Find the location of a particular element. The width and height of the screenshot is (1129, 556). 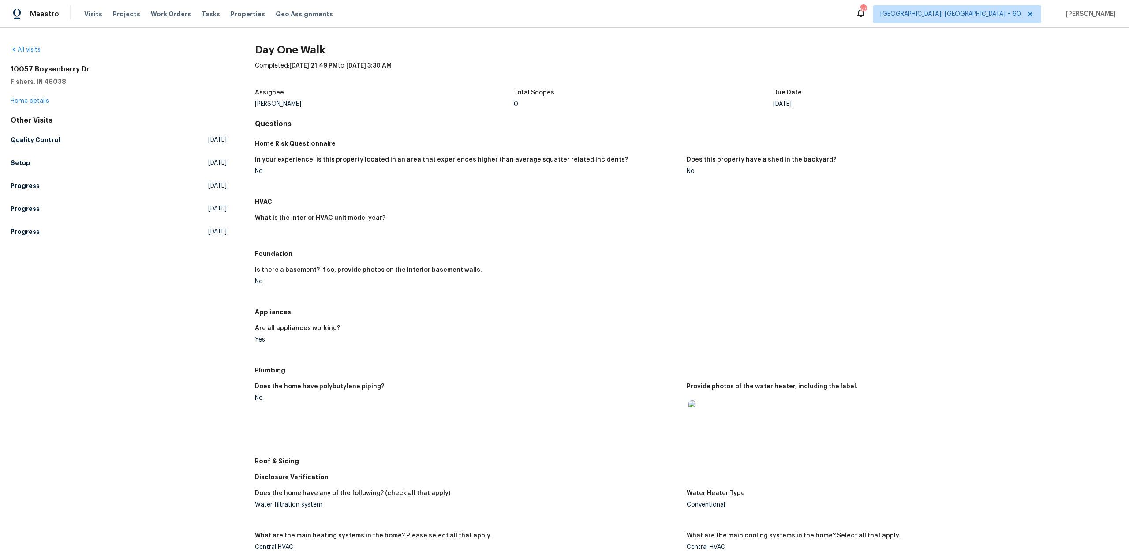

h5: Roof & Siding is located at coordinates (687, 461).